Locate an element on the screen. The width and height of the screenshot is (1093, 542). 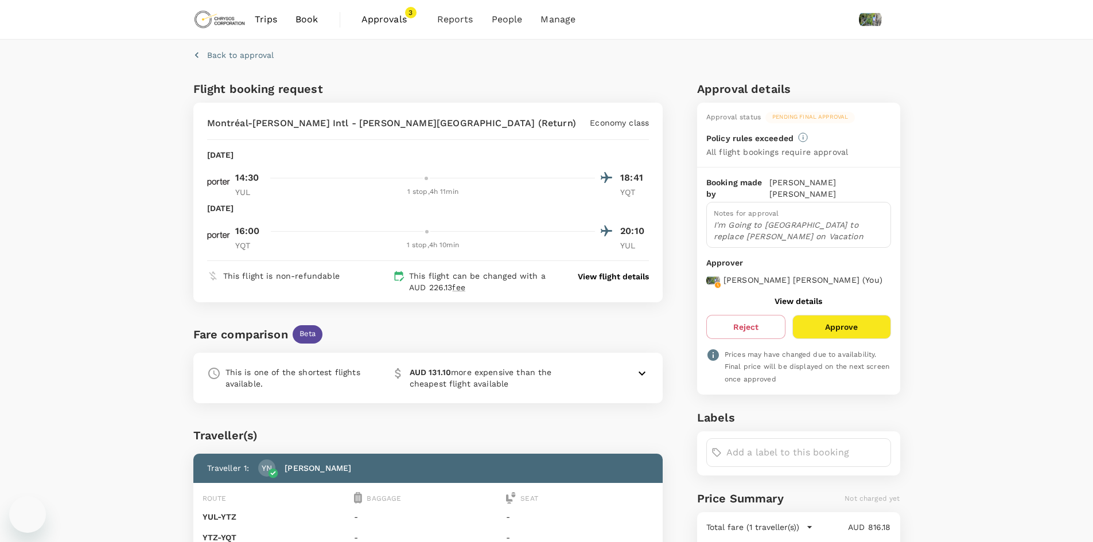
button: Reject is located at coordinates (746, 327).